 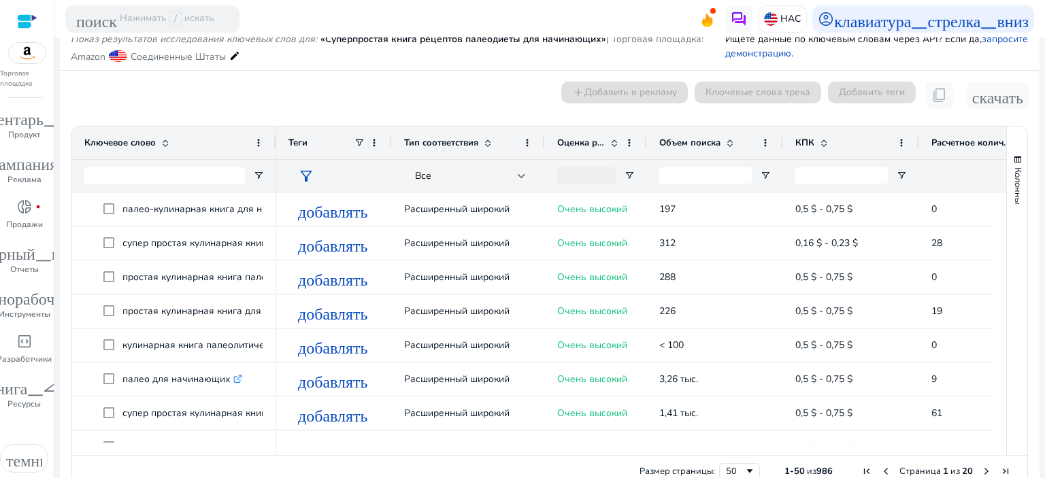 What do you see at coordinates (298, 143) in the screenshot?
I see `font: Теги` at bounding box center [298, 143].